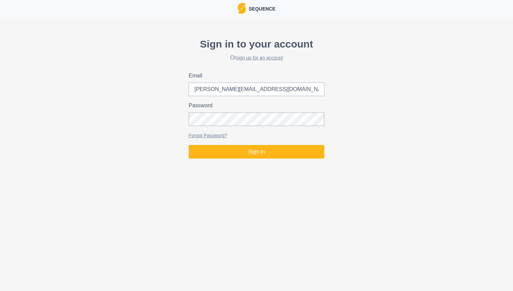 The width and height of the screenshot is (513, 291). What do you see at coordinates (256, 8) in the screenshot?
I see `a: LogoSequence` at bounding box center [256, 8].